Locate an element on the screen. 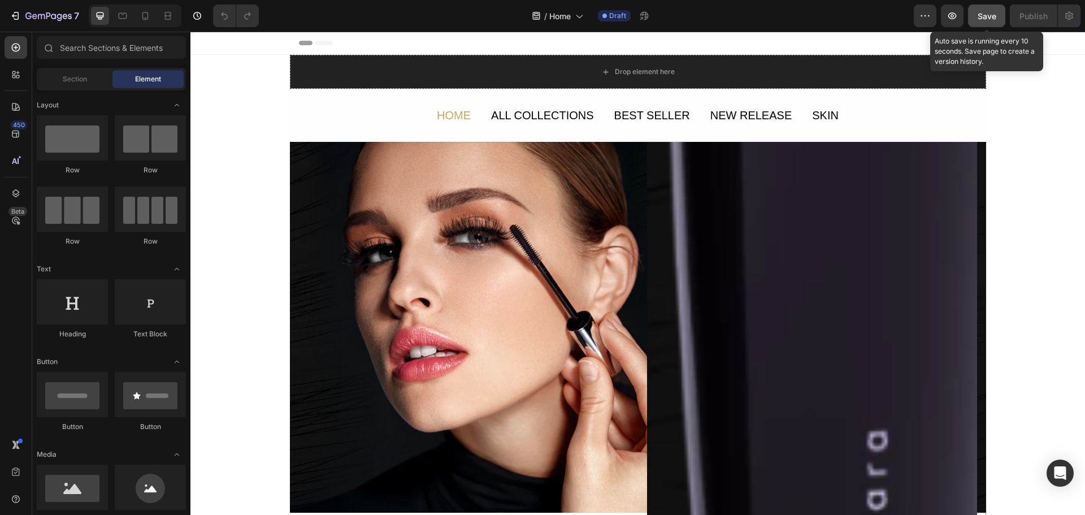 The height and width of the screenshot is (515, 1085). div: Mid-Season Sale Up to 70% Off. is located at coordinates (543, 8).